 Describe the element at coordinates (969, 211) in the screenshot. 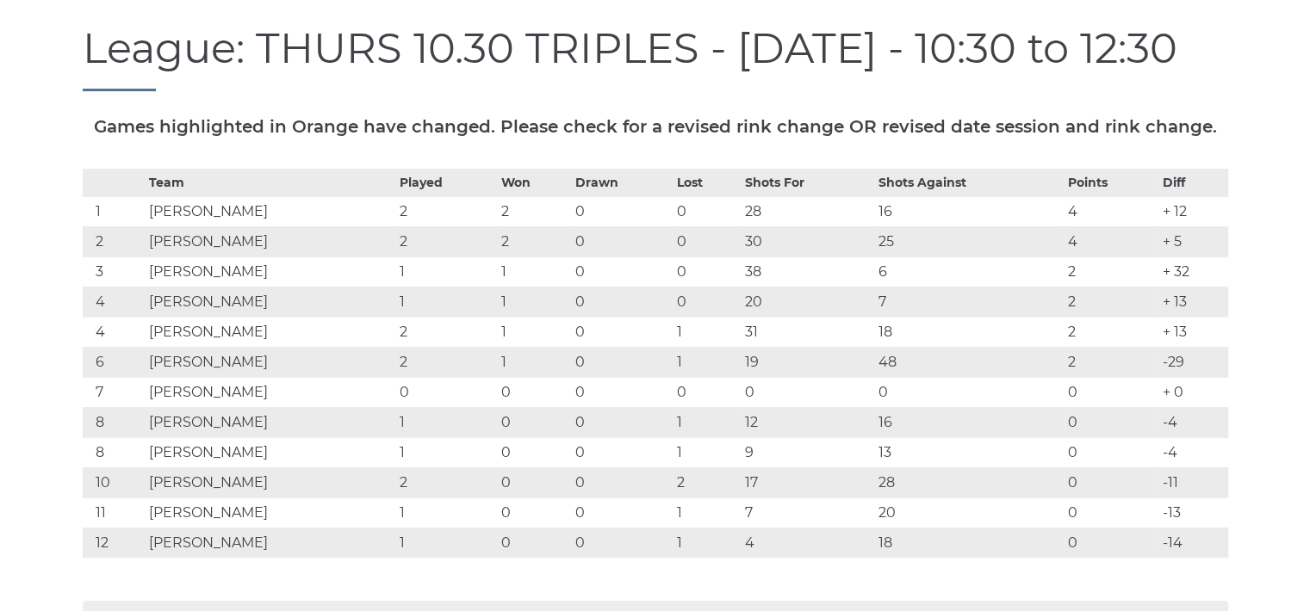

I see `td: 16` at that location.